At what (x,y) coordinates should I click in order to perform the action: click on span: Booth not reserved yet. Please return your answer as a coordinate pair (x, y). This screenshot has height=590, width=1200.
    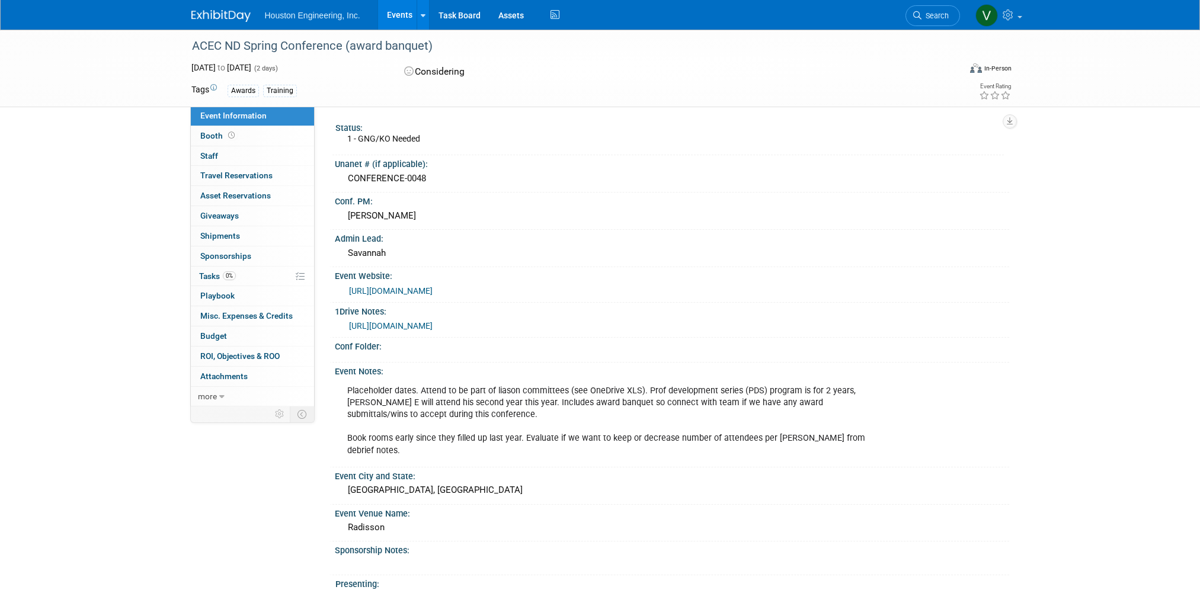
    Looking at the image, I should click on (231, 135).